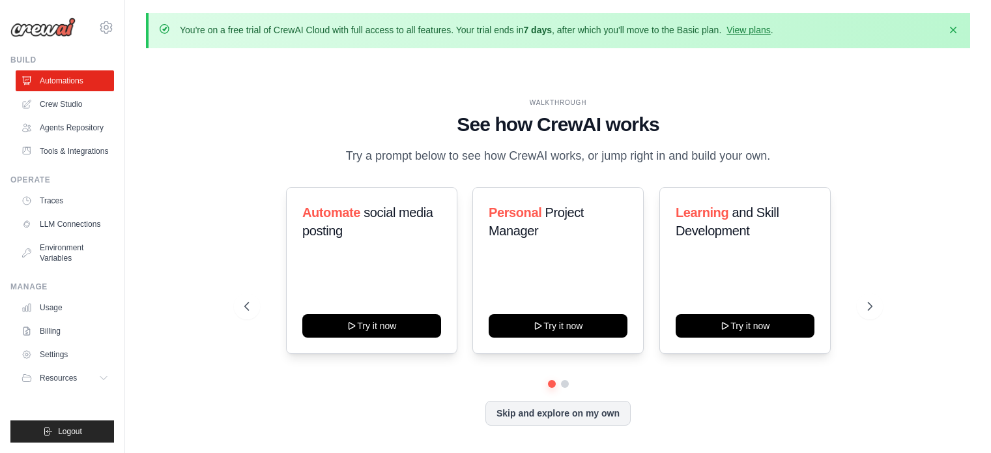  I want to click on a: Agents Repository, so click(65, 128).